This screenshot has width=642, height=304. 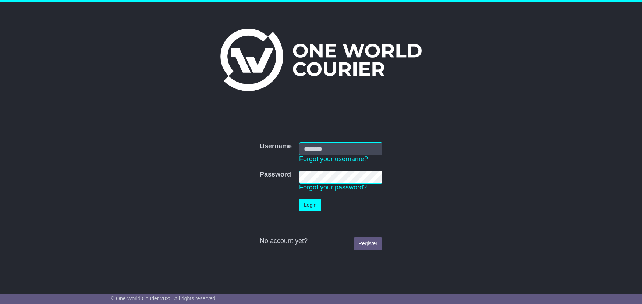 What do you see at coordinates (321, 60) in the screenshot?
I see `img: One World` at bounding box center [321, 60].